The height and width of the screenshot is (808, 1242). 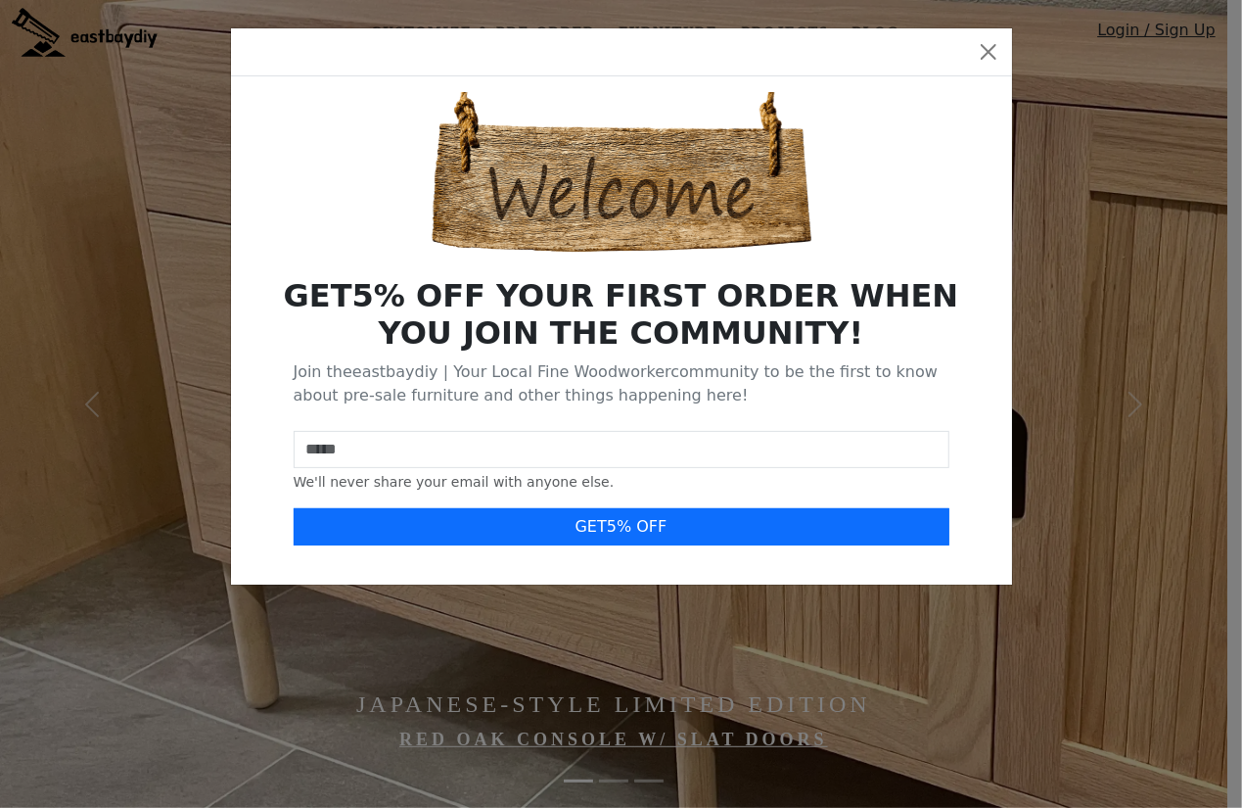 What do you see at coordinates (622, 172) in the screenshot?
I see `img: Welcome` at bounding box center [622, 172].